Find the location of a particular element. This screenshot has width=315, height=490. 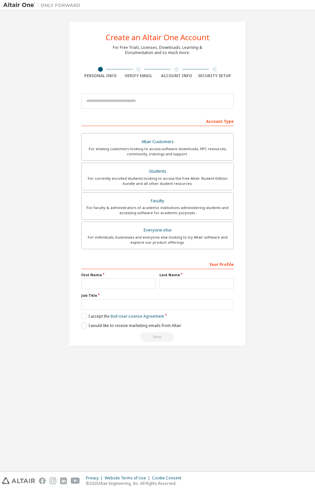

label: Job Title is located at coordinates (157, 295).